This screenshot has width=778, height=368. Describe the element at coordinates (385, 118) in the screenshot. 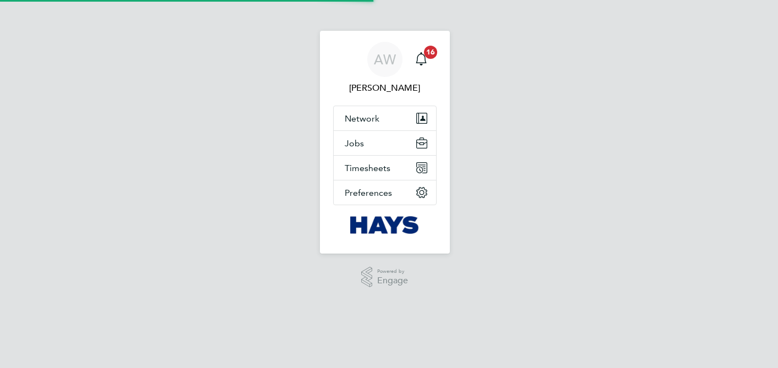

I see `button: Network` at that location.